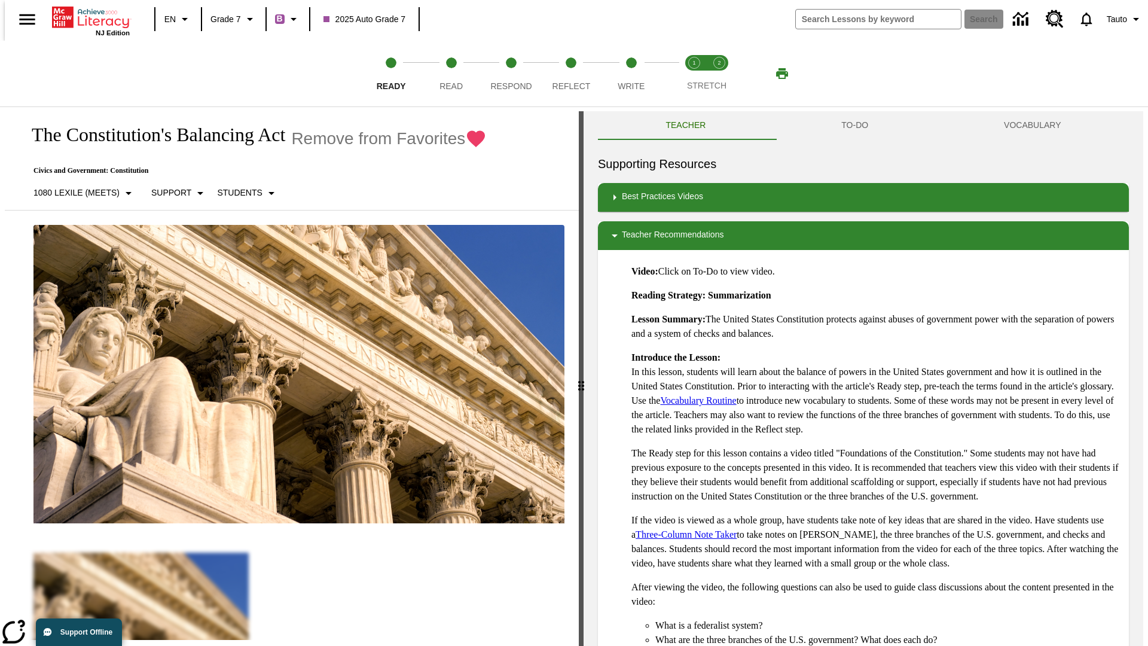  Describe the element at coordinates (740, 295) in the screenshot. I see `strong: Summarization` at that location.